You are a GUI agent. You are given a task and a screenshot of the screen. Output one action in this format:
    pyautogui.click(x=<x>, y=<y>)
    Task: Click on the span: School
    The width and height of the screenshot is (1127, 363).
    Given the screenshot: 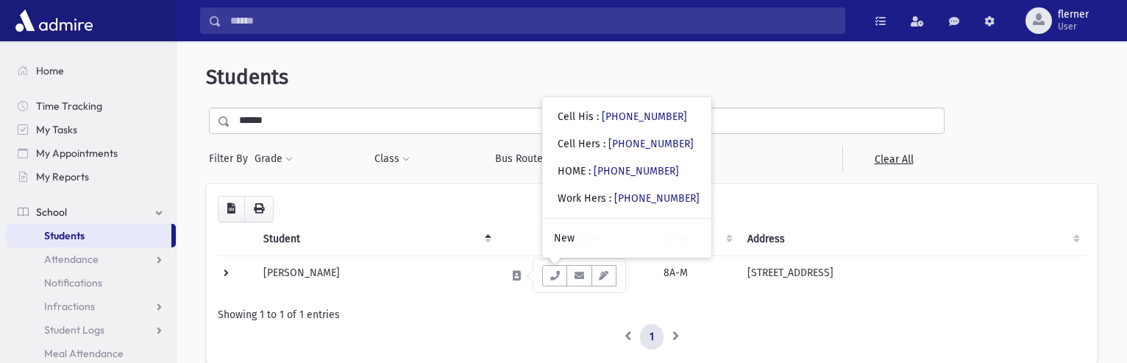 What is the action you would take?
    pyautogui.click(x=52, y=212)
    